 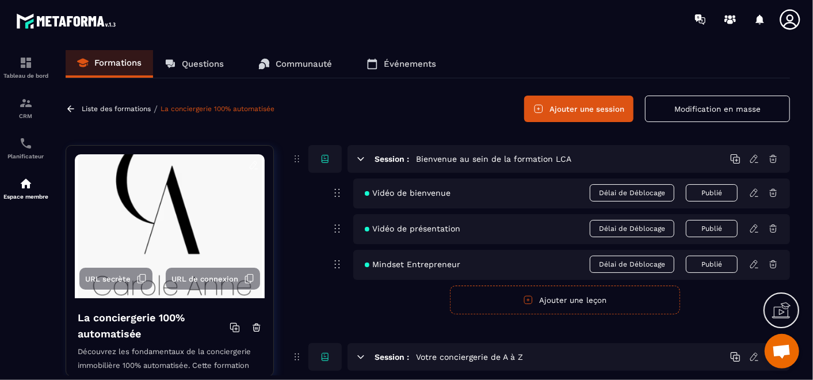 I want to click on a: Liste des formations, so click(x=116, y=109).